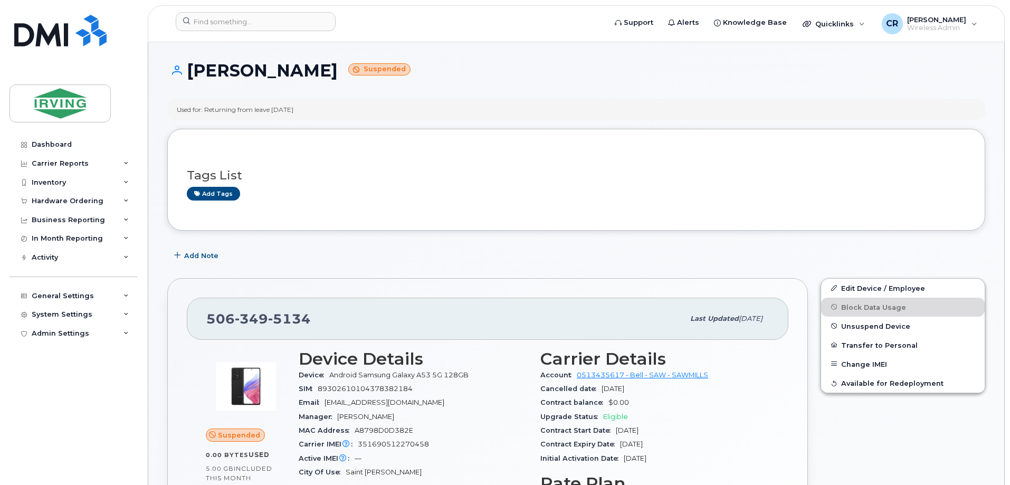  What do you see at coordinates (571, 388) in the screenshot?
I see `span: Cancelled date` at bounding box center [571, 388].